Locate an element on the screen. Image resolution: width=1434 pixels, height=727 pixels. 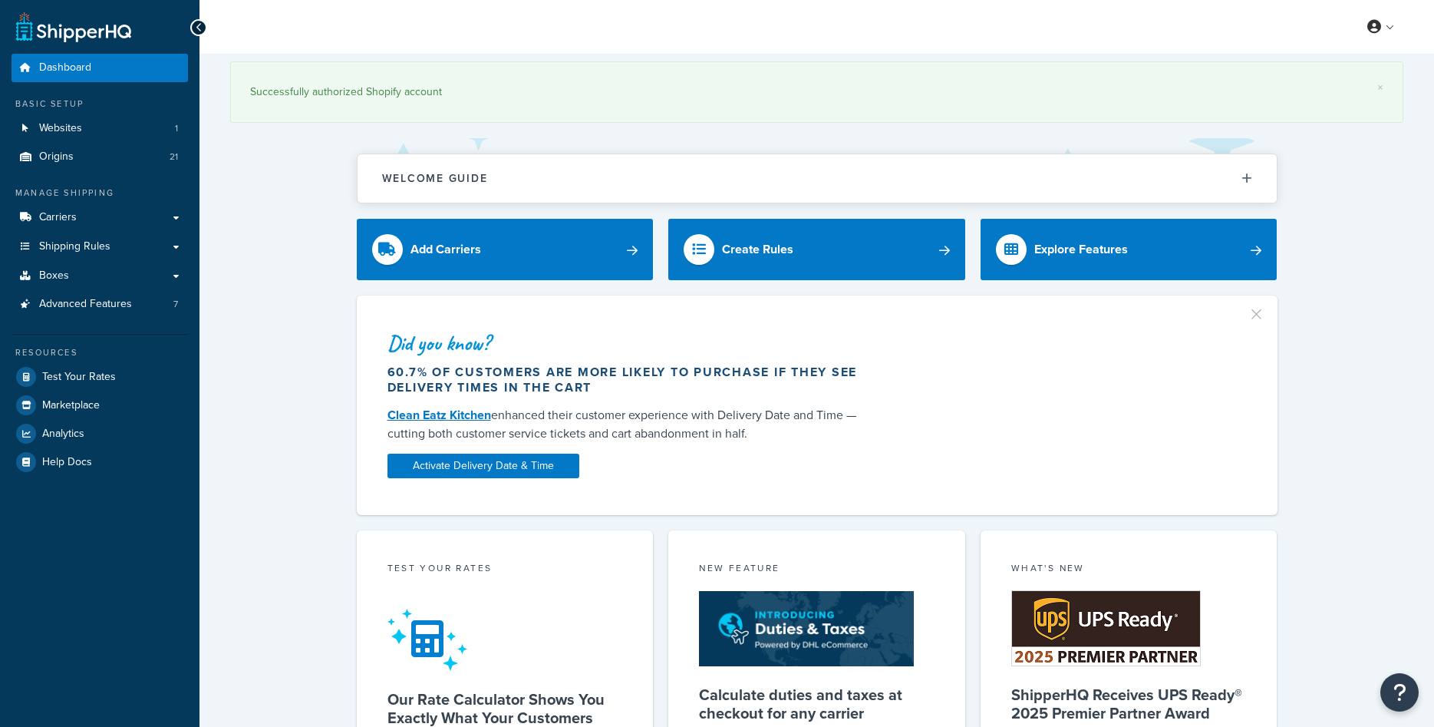
div: Manage Shipping is located at coordinates (100, 193).